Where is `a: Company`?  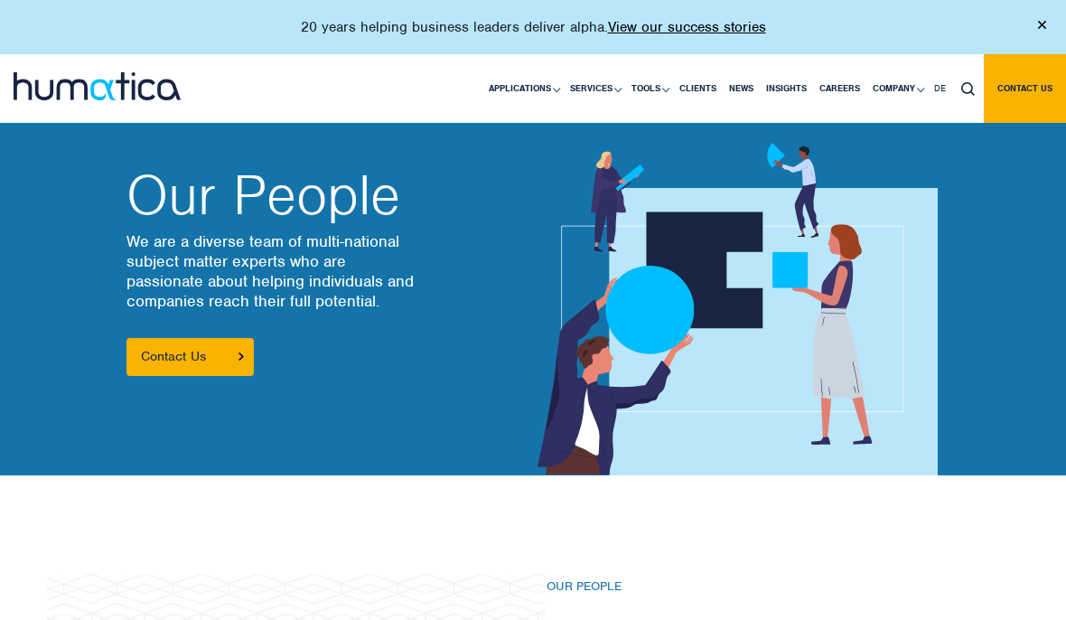
a: Company is located at coordinates (897, 89).